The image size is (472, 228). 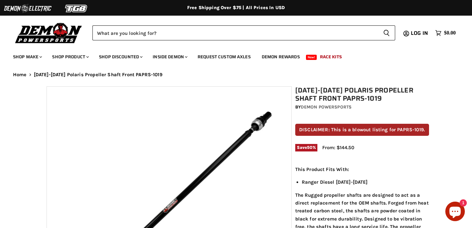 I want to click on ul: Main menu, so click(x=231, y=55).